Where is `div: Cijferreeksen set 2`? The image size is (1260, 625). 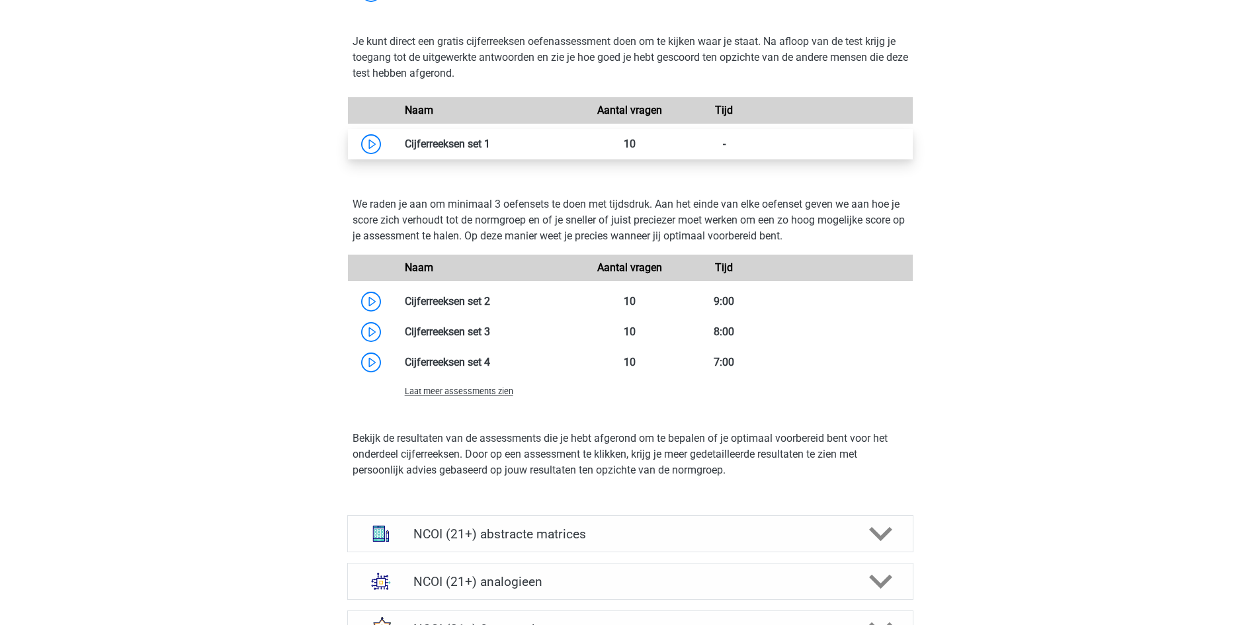
div: Cijferreeksen set 2 is located at coordinates (489, 302).